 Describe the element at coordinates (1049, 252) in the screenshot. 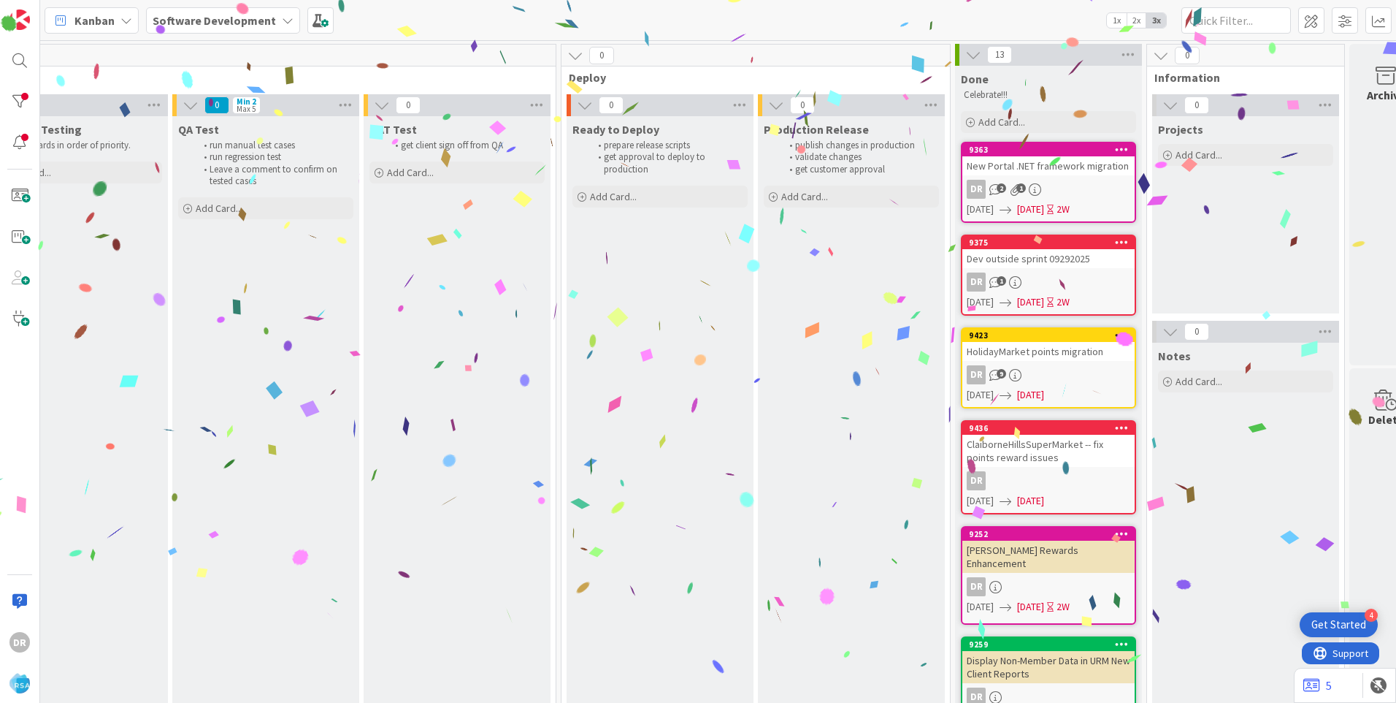

I see `div: 9375Dev outside sprint 09292025` at that location.